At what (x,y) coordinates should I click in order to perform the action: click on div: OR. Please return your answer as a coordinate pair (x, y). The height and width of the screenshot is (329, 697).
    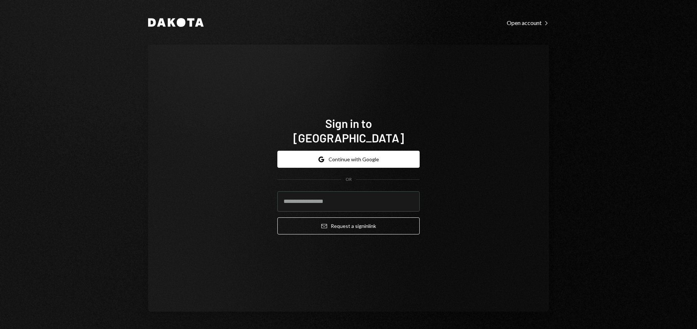
    Looking at the image, I should click on (348, 180).